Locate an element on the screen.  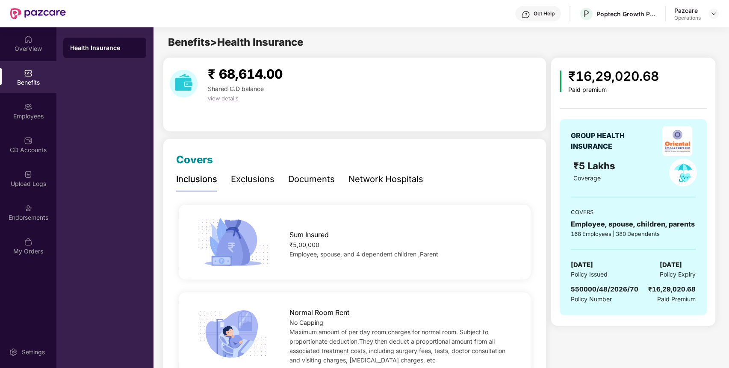
span: ₹ 68,614.00 is located at coordinates (245, 74).